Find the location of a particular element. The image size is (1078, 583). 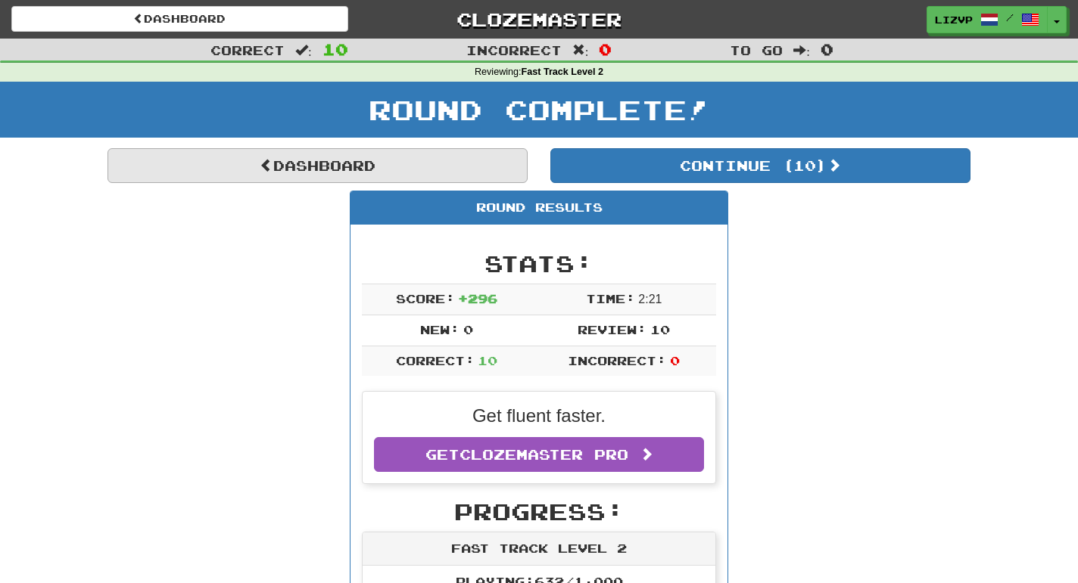

div: Fast Track Level 2 is located at coordinates (539, 549).